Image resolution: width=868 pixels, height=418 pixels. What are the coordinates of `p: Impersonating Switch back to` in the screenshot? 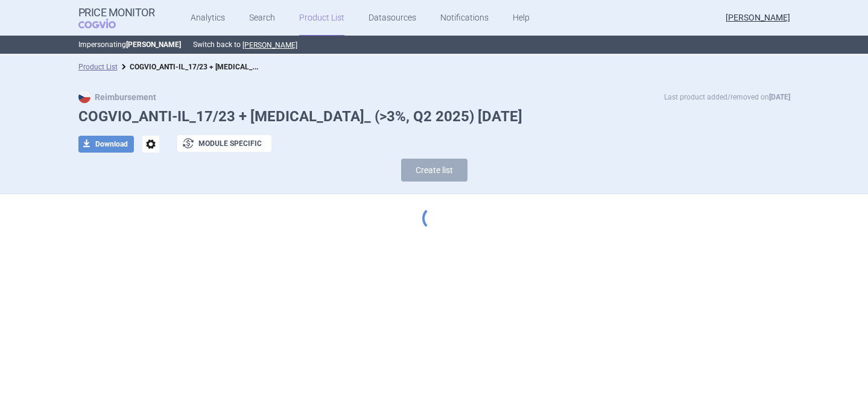 It's located at (434, 45).